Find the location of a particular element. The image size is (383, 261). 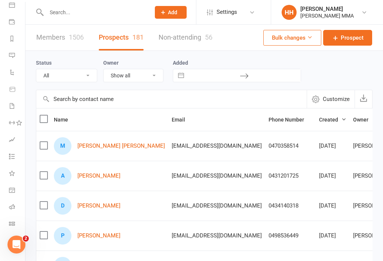

a: What's New is located at coordinates (17, 174).